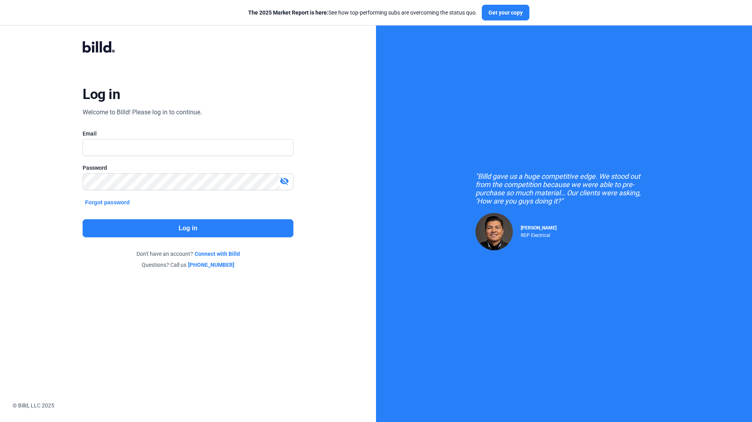 The image size is (752, 422). What do you see at coordinates (217, 254) in the screenshot?
I see `a: Connect with Billd` at bounding box center [217, 254].